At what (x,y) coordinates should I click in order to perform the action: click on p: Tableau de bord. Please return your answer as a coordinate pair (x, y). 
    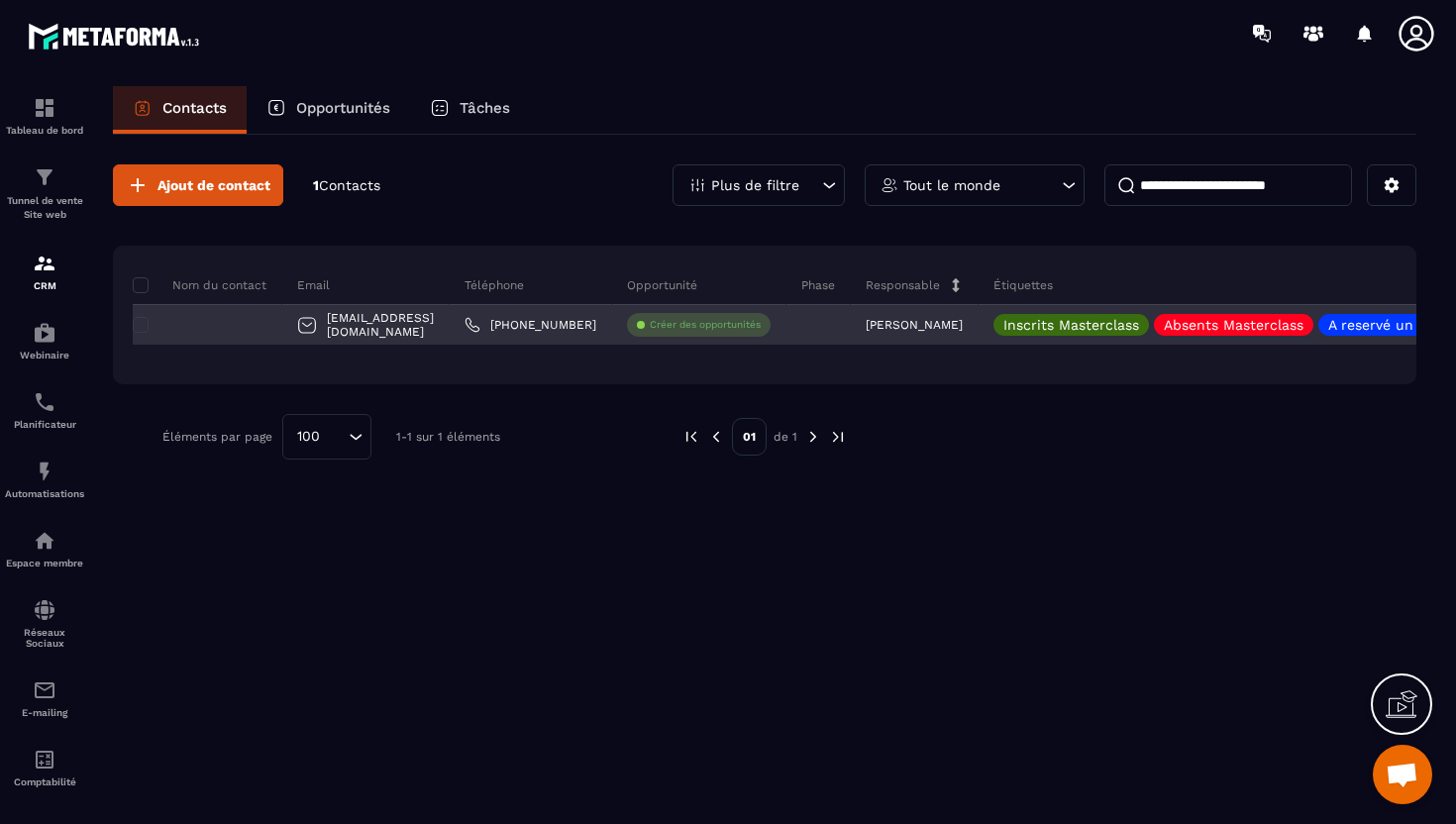
    Looking at the image, I should click on (45, 130).